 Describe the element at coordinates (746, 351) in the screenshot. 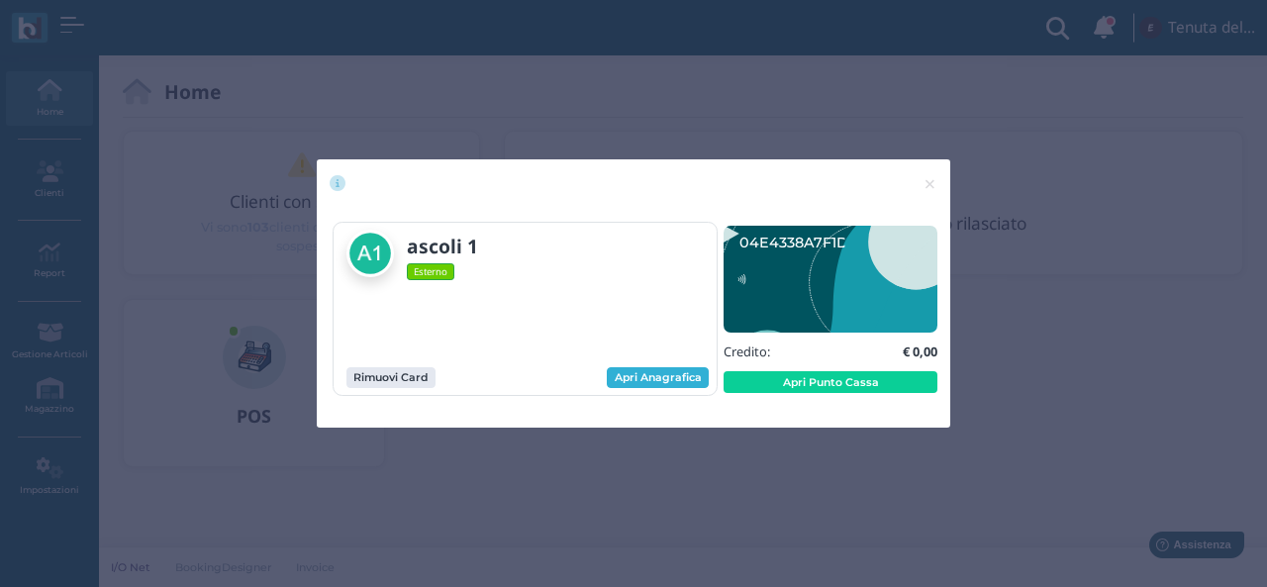

I see `h5: Credito:` at that location.